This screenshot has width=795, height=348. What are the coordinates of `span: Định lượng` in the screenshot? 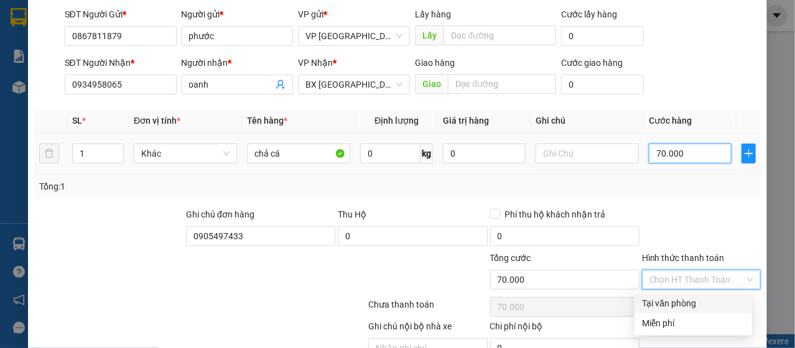 It's located at (396, 121).